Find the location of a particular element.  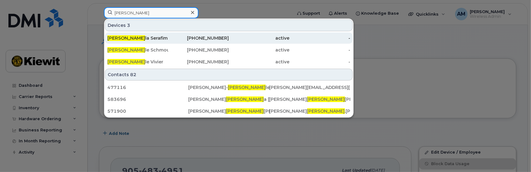

div: 477116 is located at coordinates (148, 87).